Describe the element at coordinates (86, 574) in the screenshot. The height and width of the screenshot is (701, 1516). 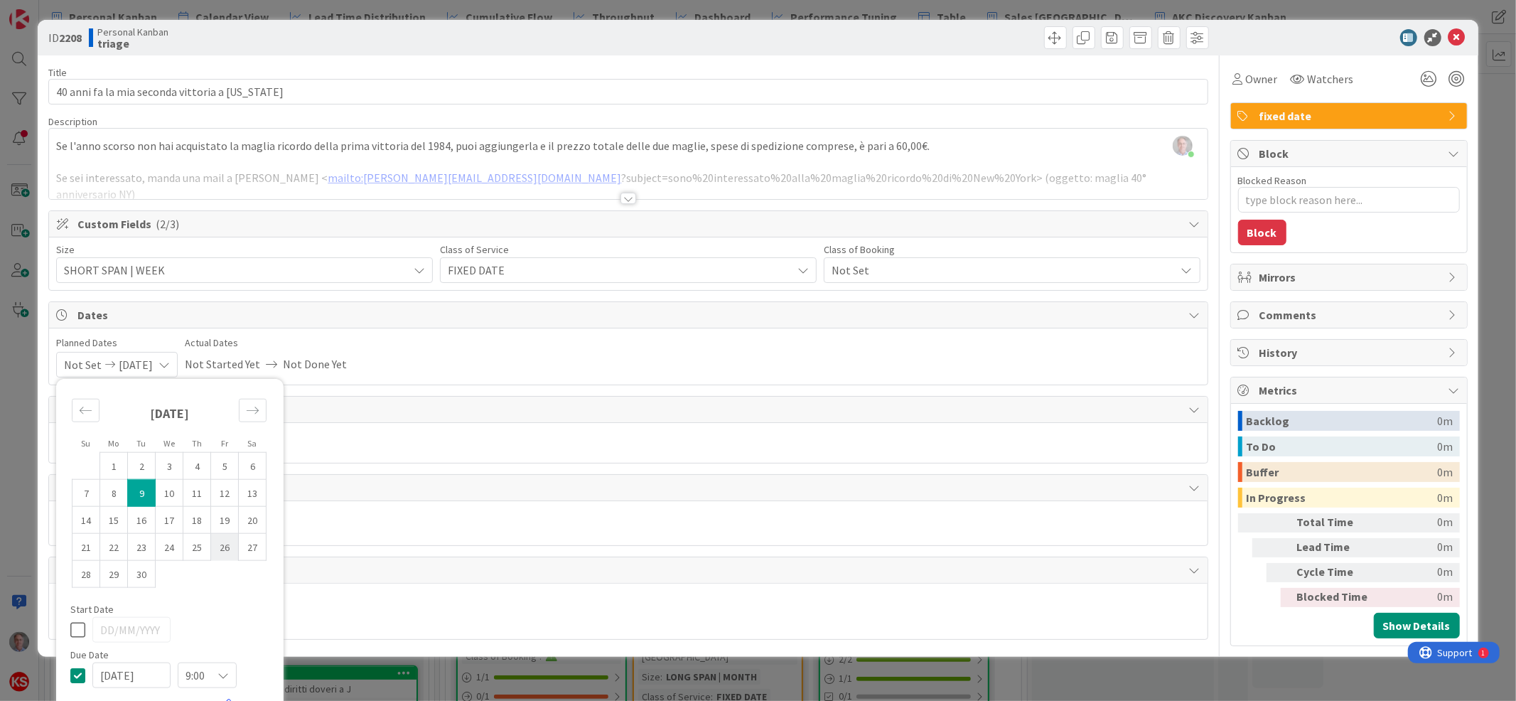
I see `td: Choose Sunday, 28/Sep/2025 12:00 as your check-out date. It’s available.` at that location.